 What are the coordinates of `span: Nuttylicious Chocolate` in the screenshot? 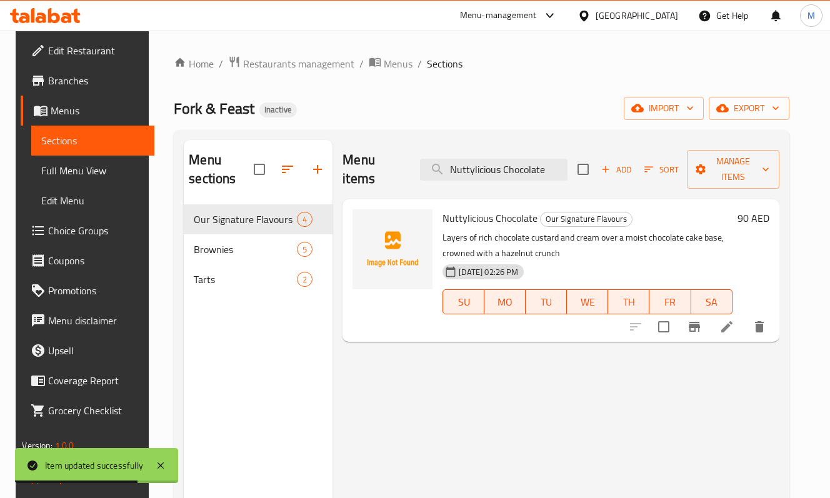 It's located at (490, 218).